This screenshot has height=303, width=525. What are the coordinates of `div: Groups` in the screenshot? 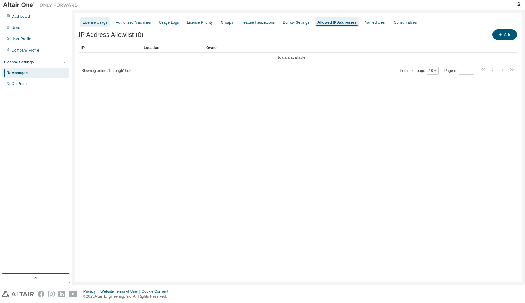 It's located at (227, 23).